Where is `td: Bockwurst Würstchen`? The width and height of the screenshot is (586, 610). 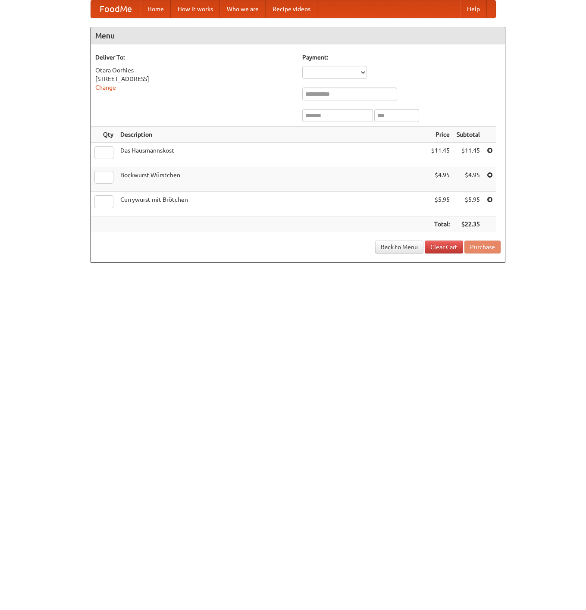
td: Bockwurst Würstchen is located at coordinates (272, 179).